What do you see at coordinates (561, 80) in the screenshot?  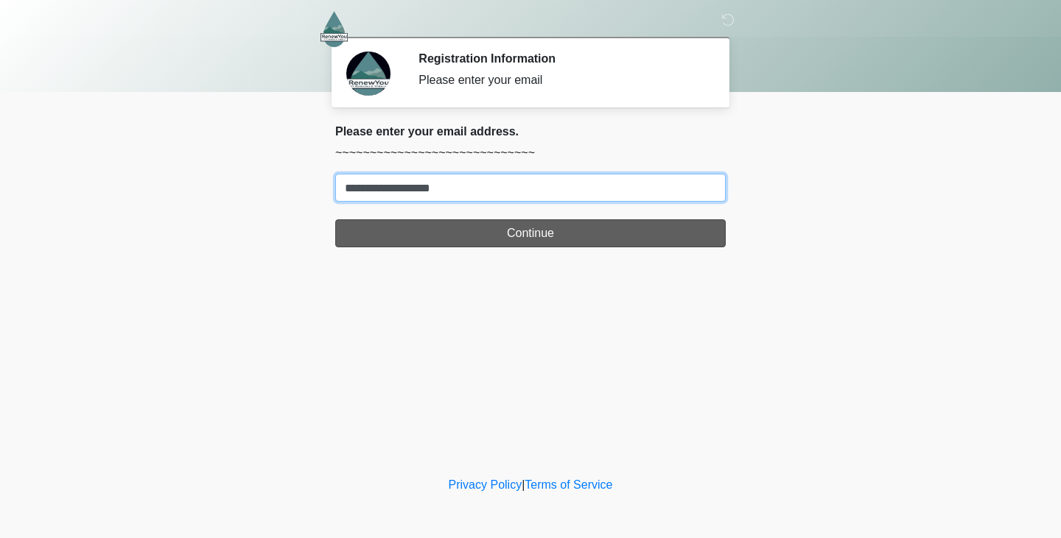 I see `div: Please enter your email` at bounding box center [561, 80].